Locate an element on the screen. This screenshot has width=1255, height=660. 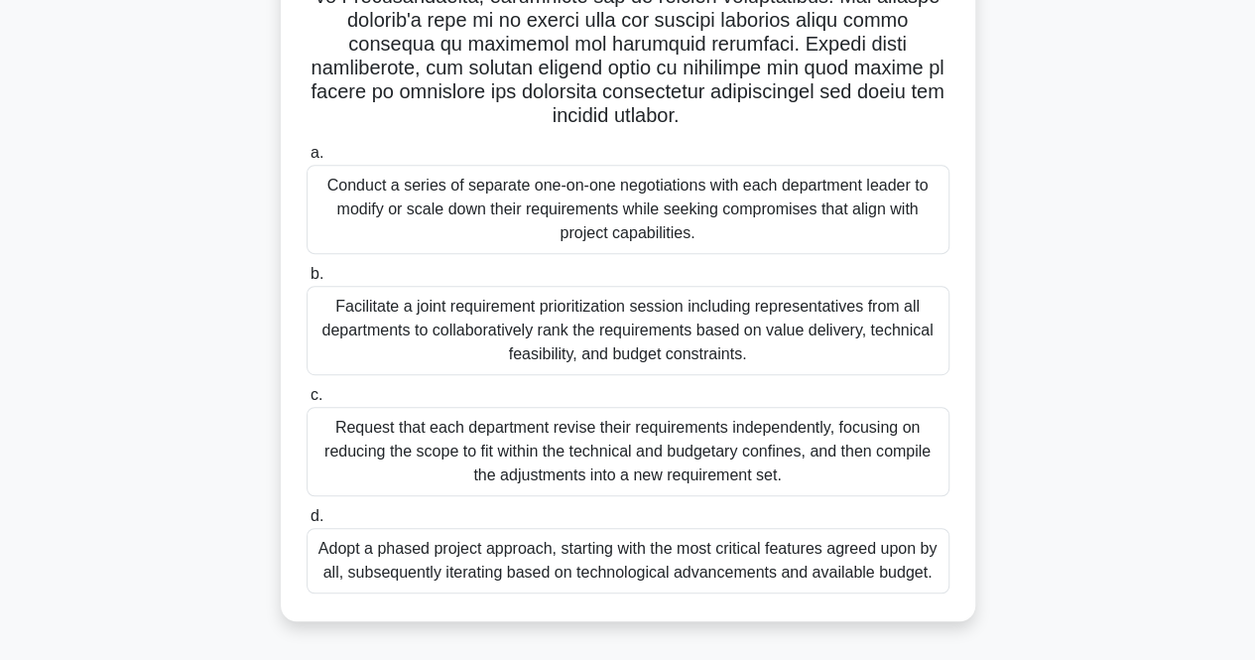
span: d. is located at coordinates (316, 515).